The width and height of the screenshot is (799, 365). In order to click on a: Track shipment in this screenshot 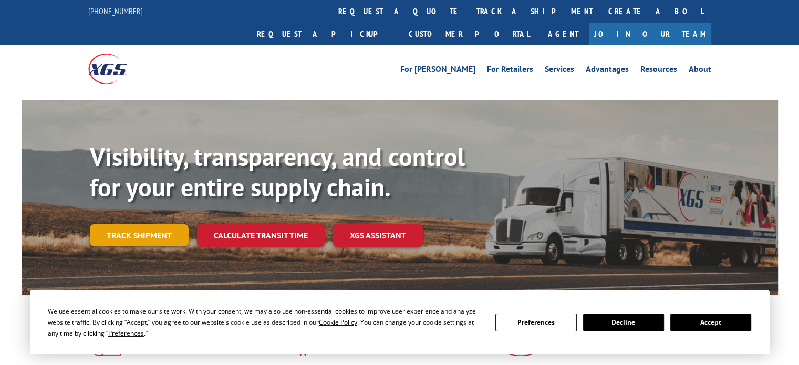, I will do `click(139, 235)`.